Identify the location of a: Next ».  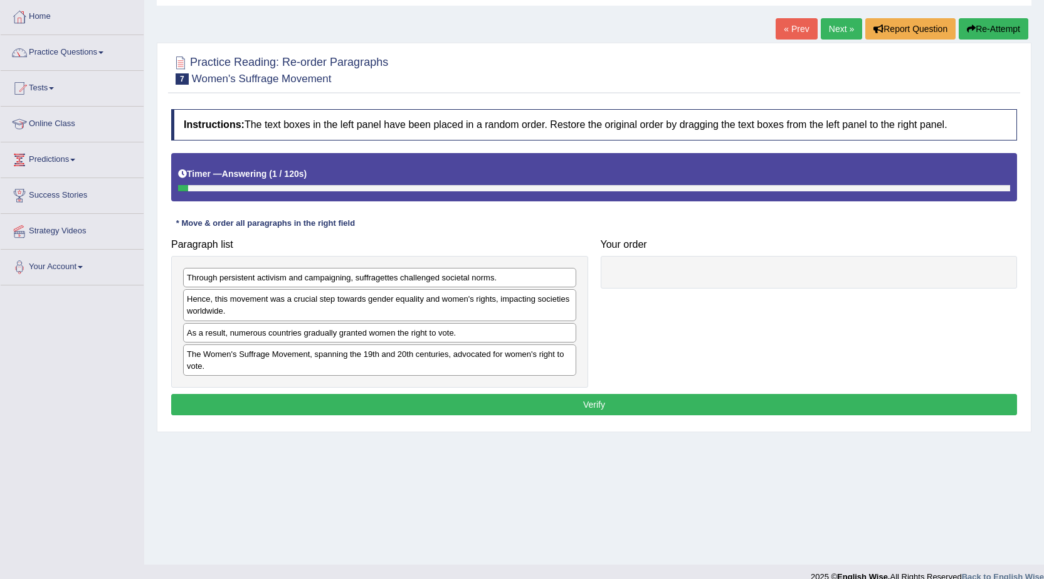
(841, 29).